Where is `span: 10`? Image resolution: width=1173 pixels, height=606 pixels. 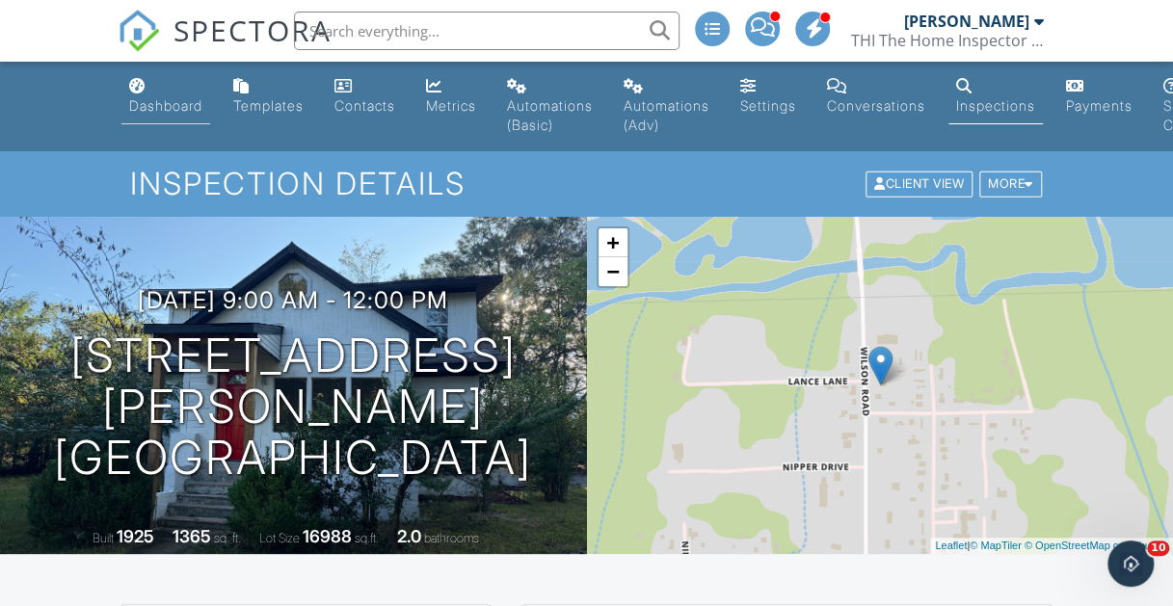 span: 10 is located at coordinates (1158, 549).